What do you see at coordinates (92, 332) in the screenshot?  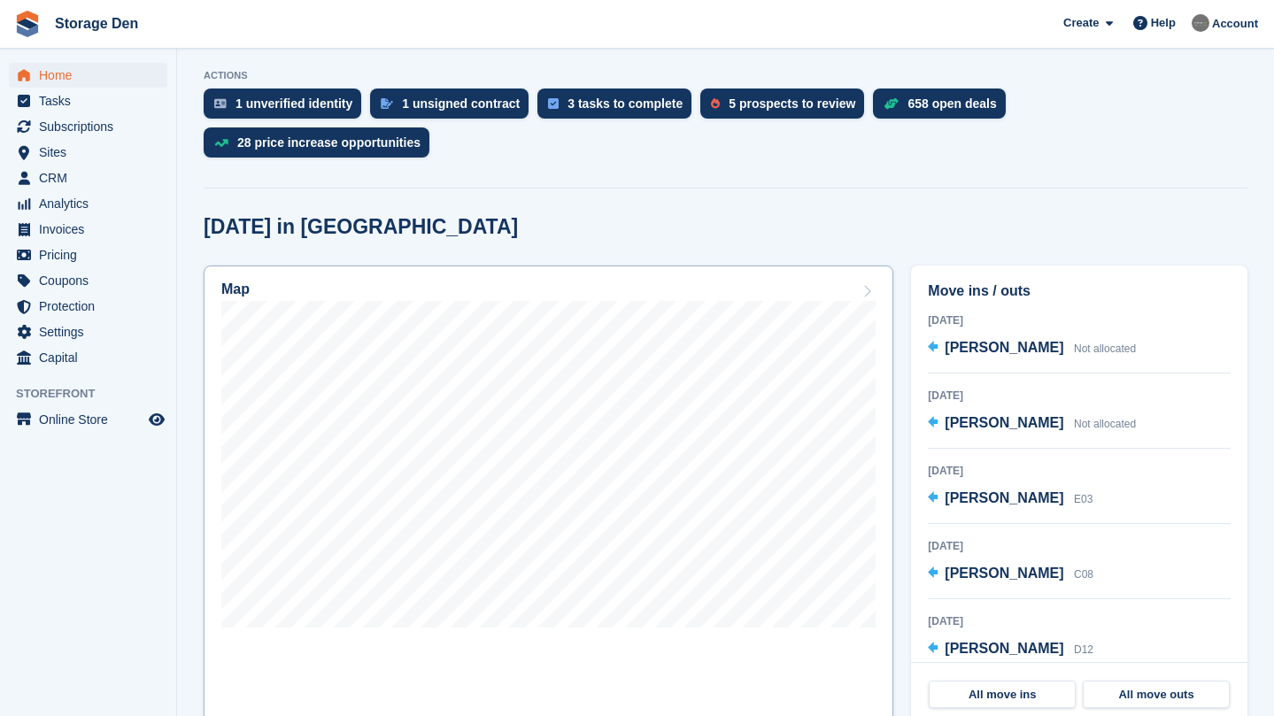 I see `span: Settings` at bounding box center [92, 332].